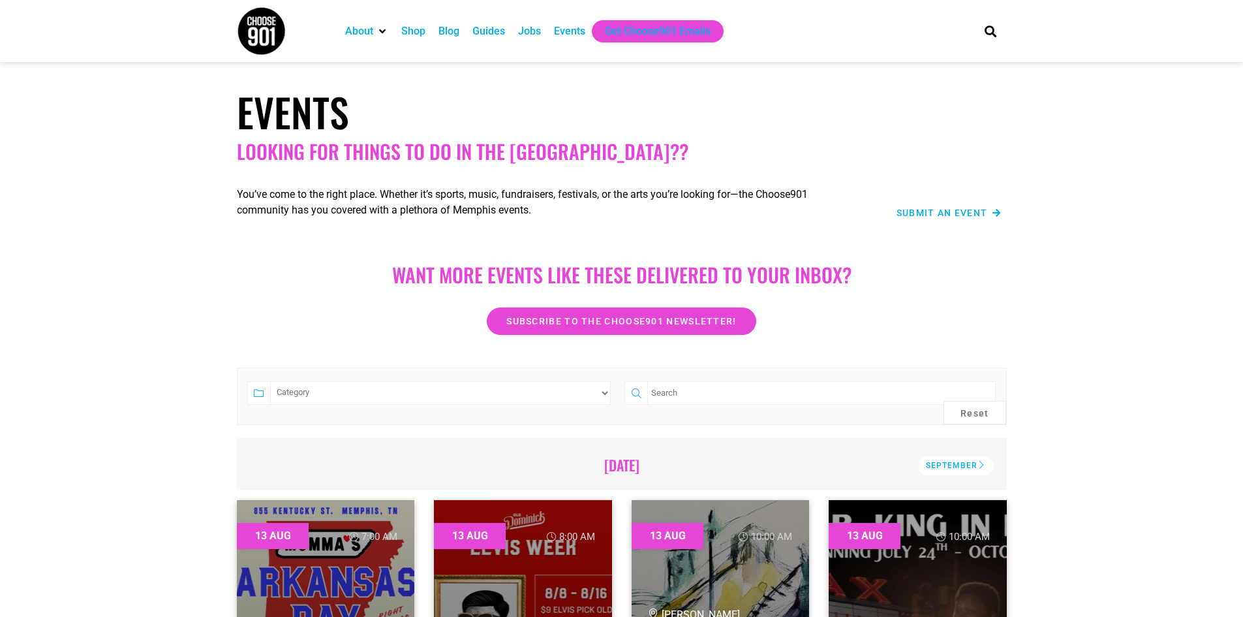 The height and width of the screenshot is (617, 1243). What do you see at coordinates (990, 31) in the screenshot?
I see `div: Search` at bounding box center [990, 31].